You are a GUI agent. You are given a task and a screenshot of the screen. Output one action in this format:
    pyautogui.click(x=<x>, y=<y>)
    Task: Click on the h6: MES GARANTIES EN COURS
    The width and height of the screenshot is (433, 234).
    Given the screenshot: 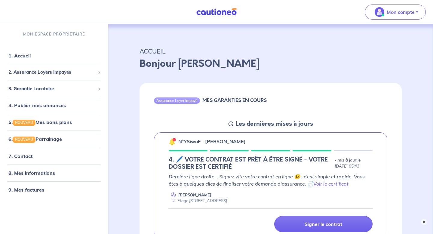 What is the action you would take?
    pyautogui.click(x=234, y=100)
    